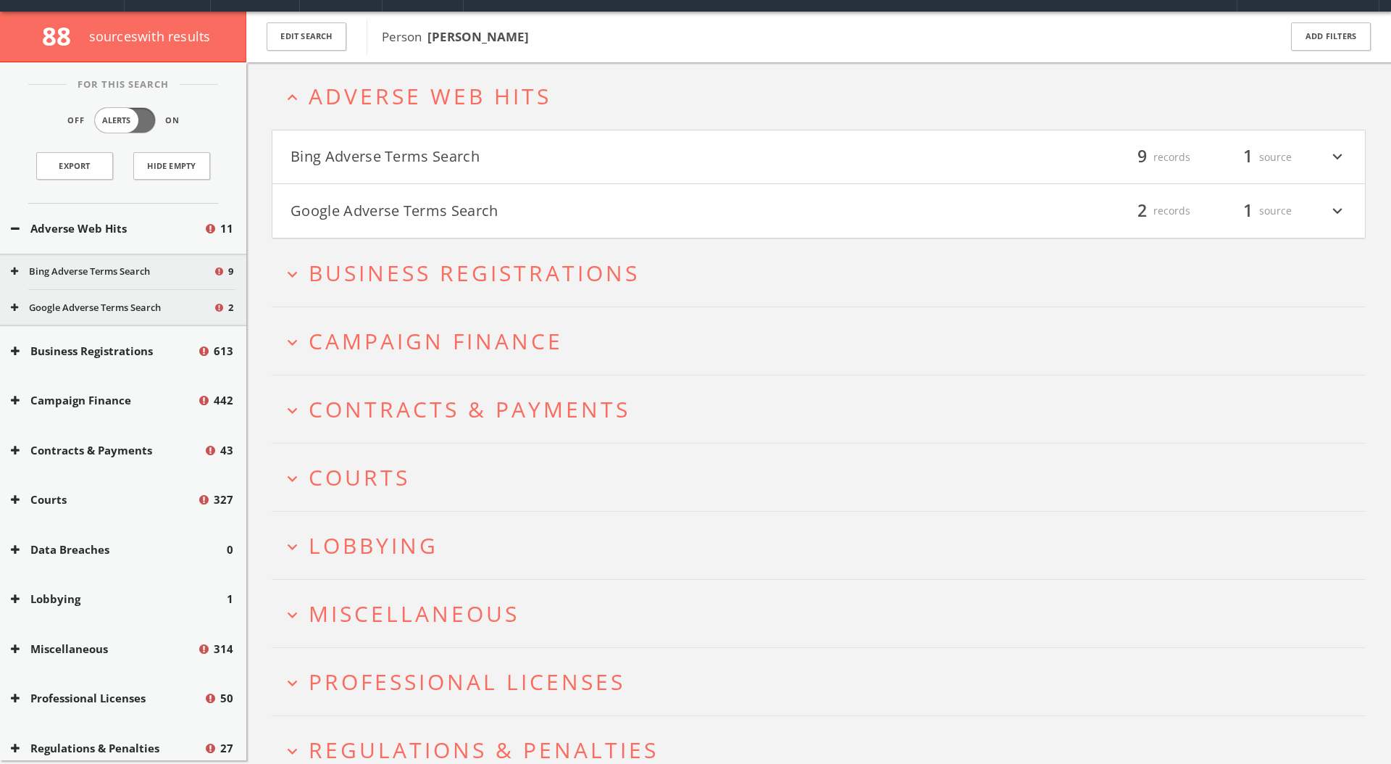 The height and width of the screenshot is (764, 1391). Describe the element at coordinates (227, 698) in the screenshot. I see `span: 50` at that location.